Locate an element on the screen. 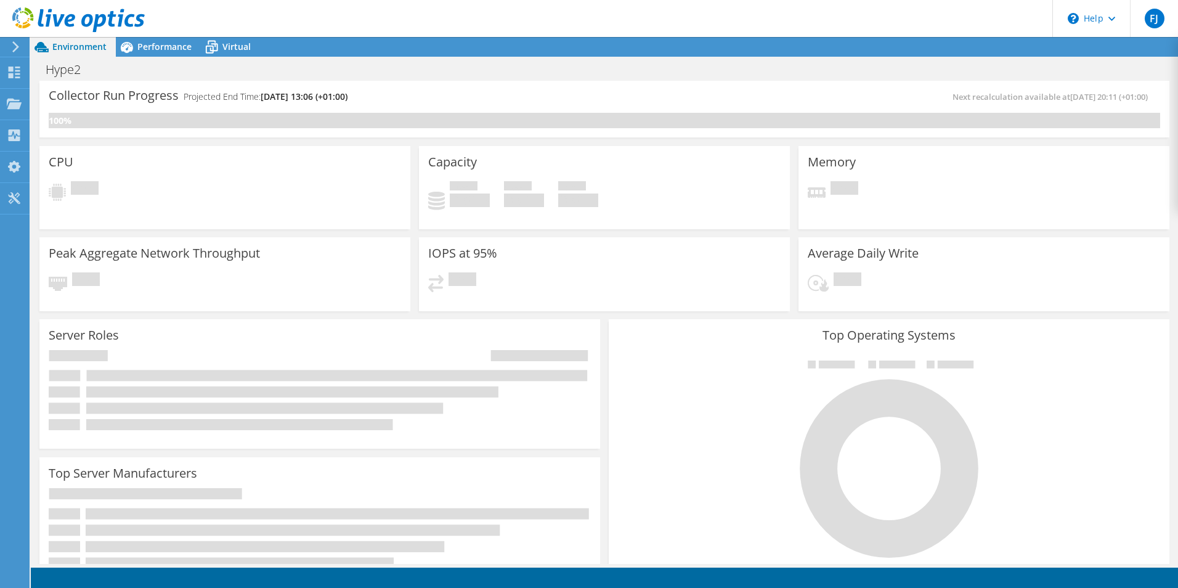 The height and width of the screenshot is (588, 1178). h3: Top Operating Systems is located at coordinates (889, 335).